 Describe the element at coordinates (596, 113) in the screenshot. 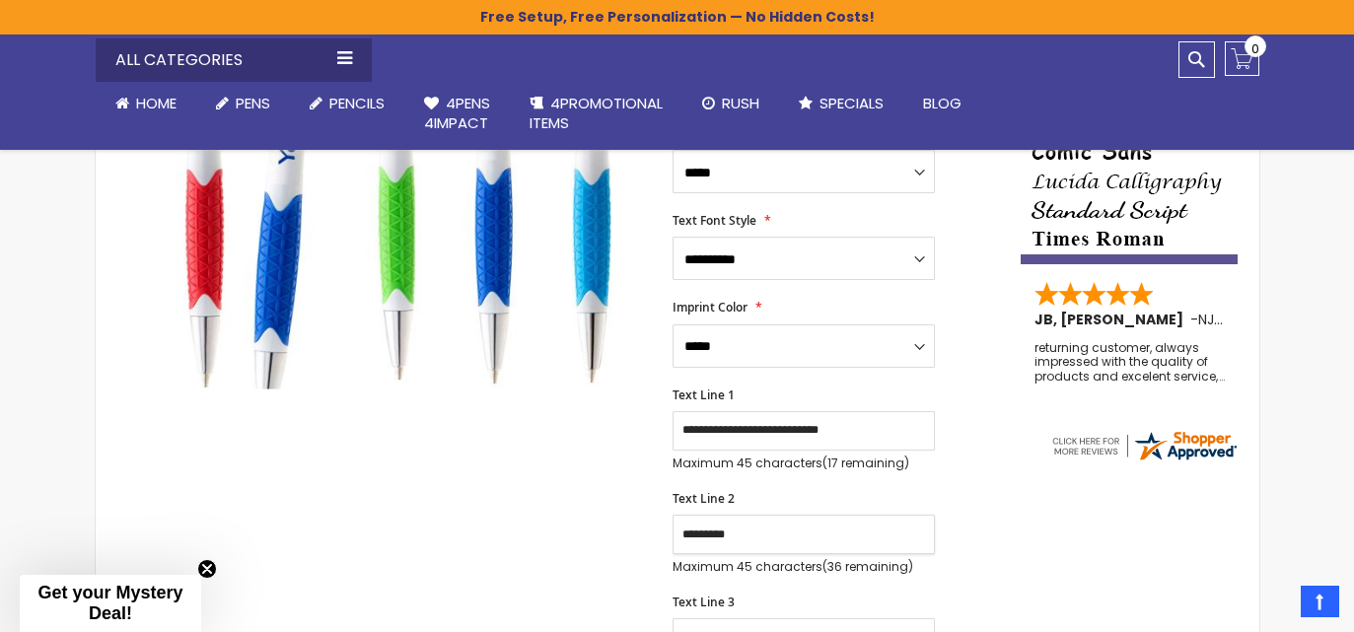

I see `a: 4PROMOTIONALITEMS` at that location.